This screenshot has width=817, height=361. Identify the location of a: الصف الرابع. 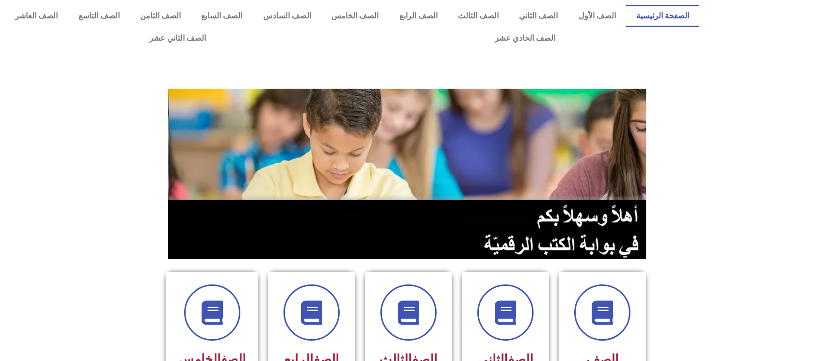
(418, 16).